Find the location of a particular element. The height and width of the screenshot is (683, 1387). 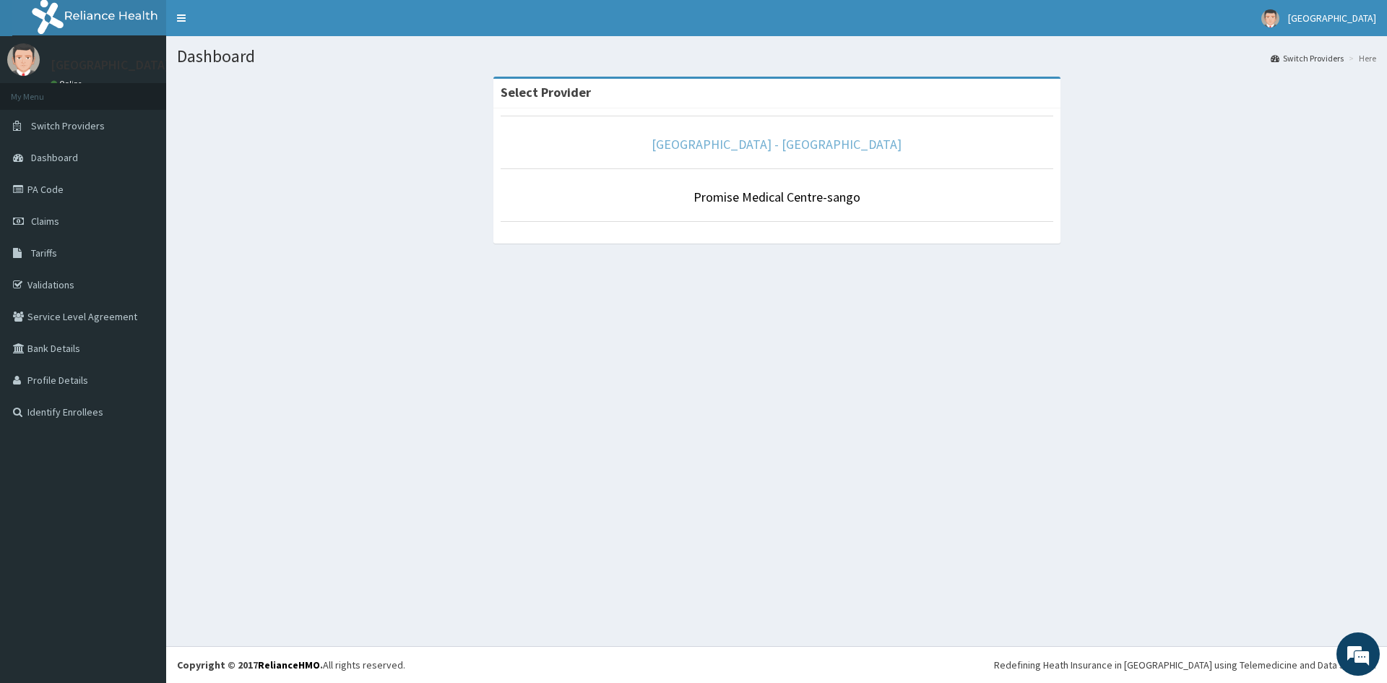

strong: Select Provider is located at coordinates (545, 92).